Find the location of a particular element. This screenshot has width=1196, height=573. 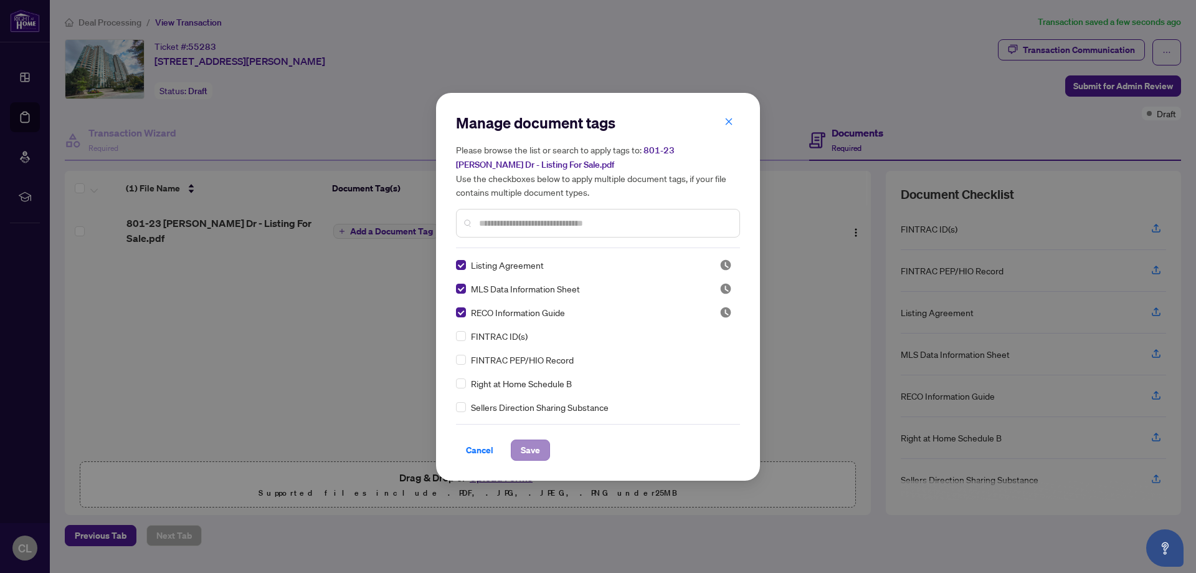

span: close is located at coordinates (729, 121).